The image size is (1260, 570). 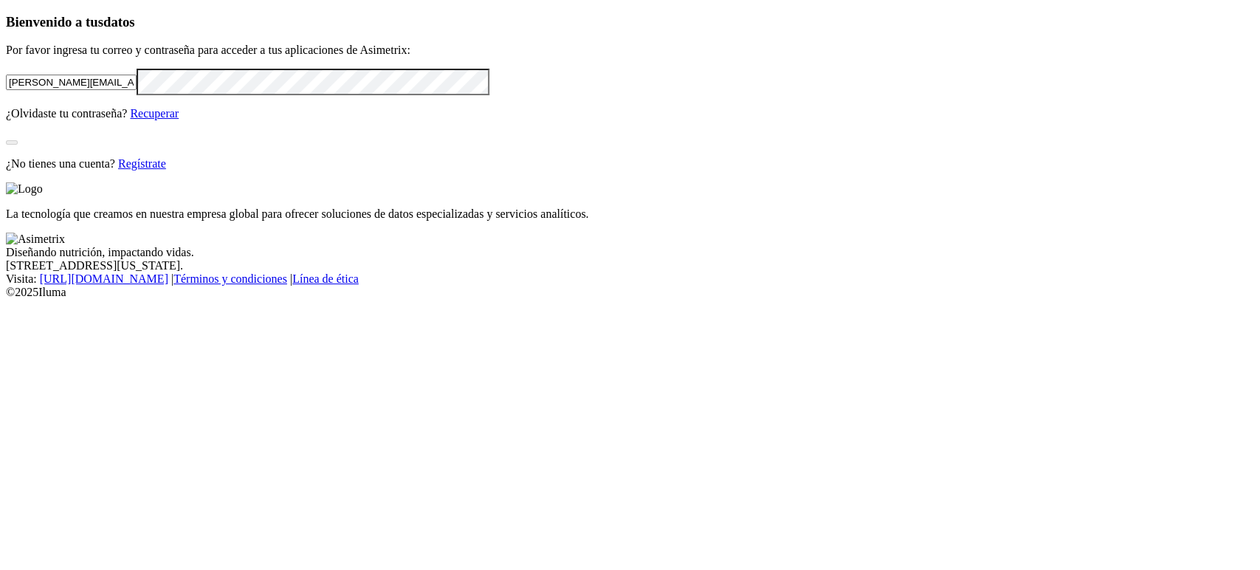 I want to click on p: Por favor ingresa tu correo y contraseña para acceder a tus aplicaciones de Asimetrix:, so click(x=630, y=50).